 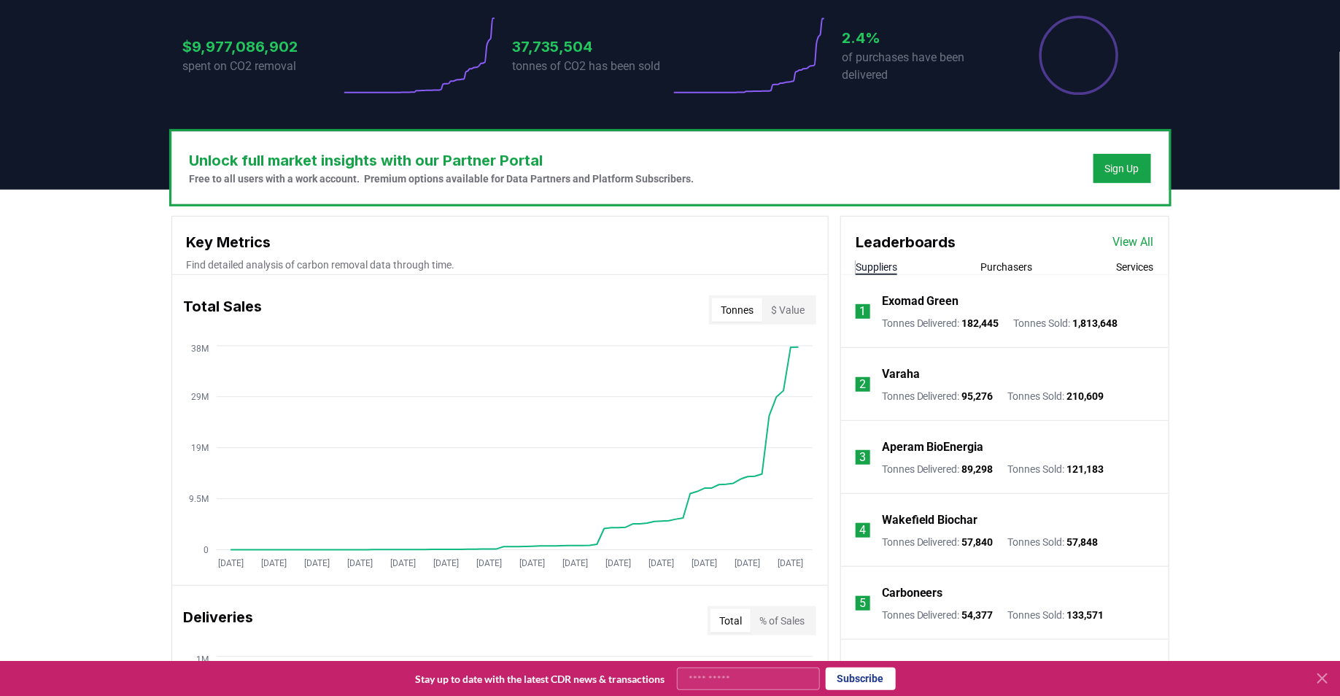 I want to click on h3: $9,977,086,902, so click(x=262, y=47).